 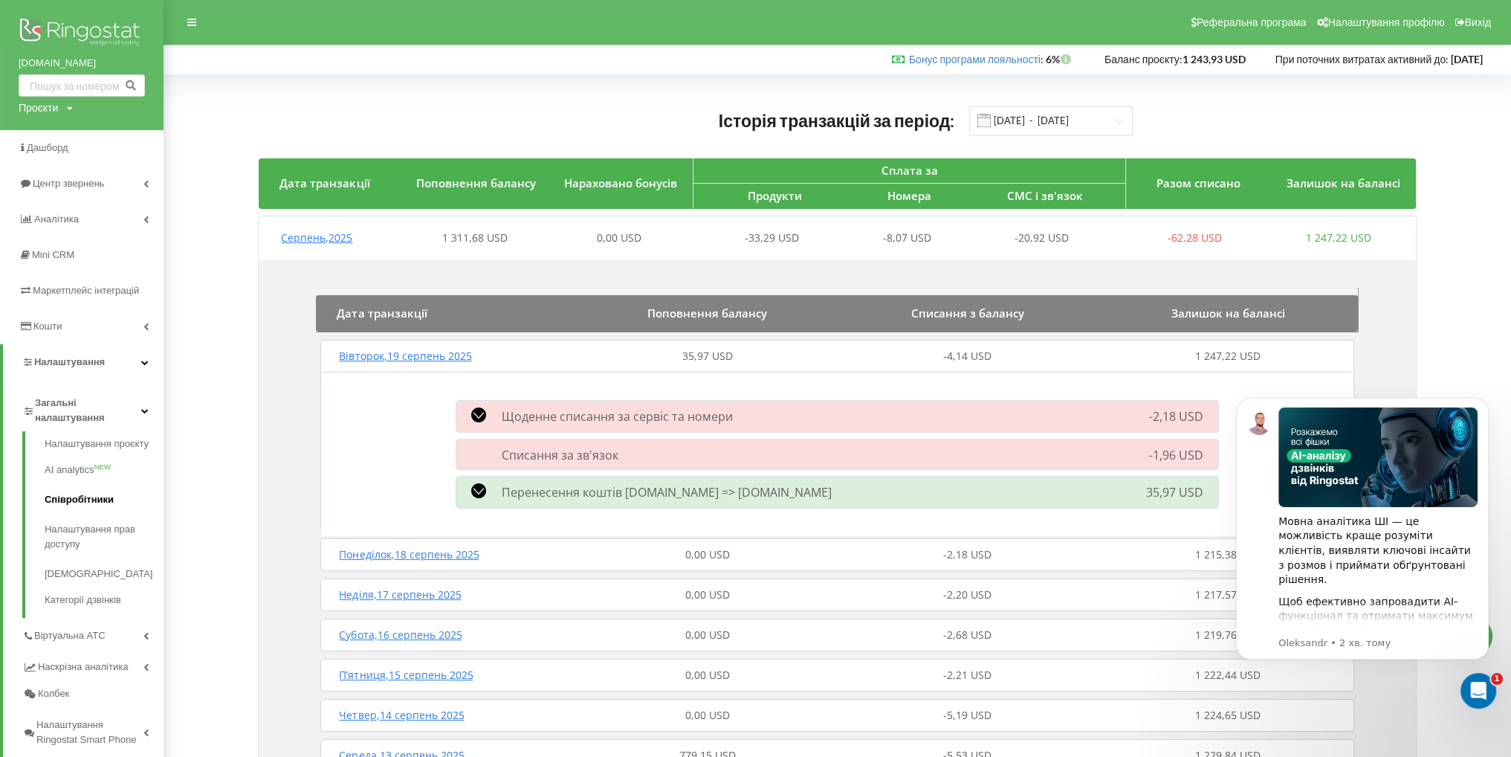 I want to click on span: -4,14 USD, so click(x=967, y=355).